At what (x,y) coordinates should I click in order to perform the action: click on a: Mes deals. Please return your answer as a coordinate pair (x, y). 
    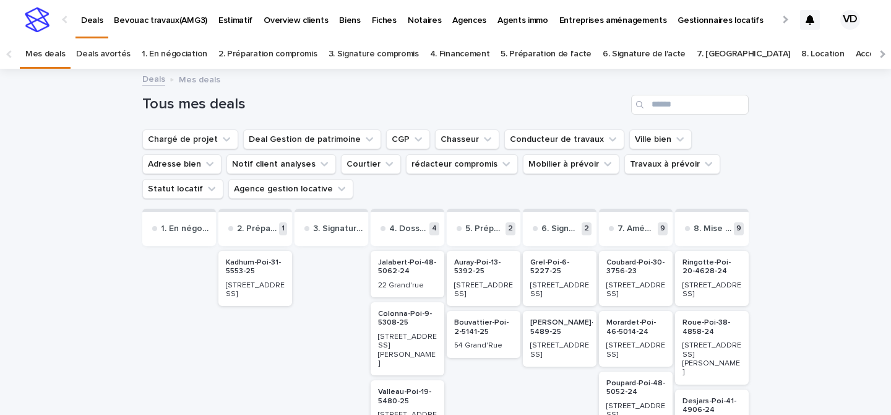
    Looking at the image, I should click on (45, 54).